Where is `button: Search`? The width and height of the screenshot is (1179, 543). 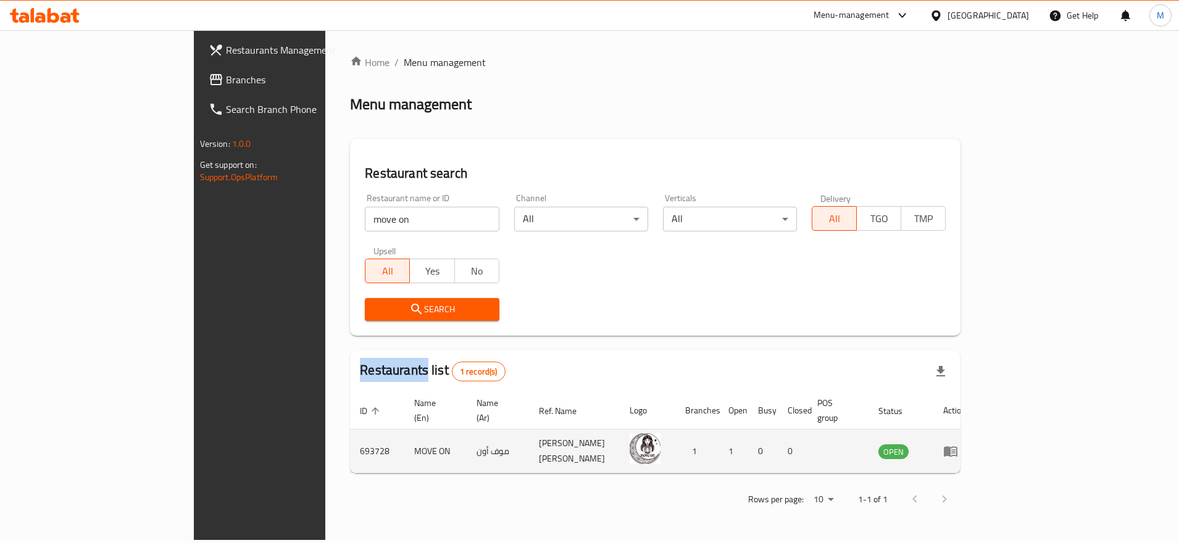 button: Search is located at coordinates (432, 309).